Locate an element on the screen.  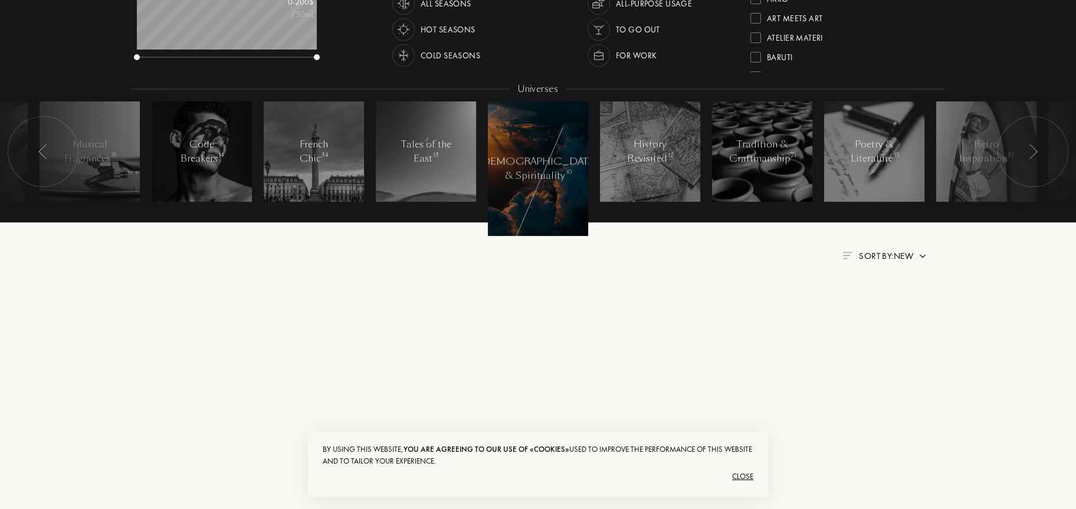
div: Poetry & Literature is located at coordinates (875, 152).